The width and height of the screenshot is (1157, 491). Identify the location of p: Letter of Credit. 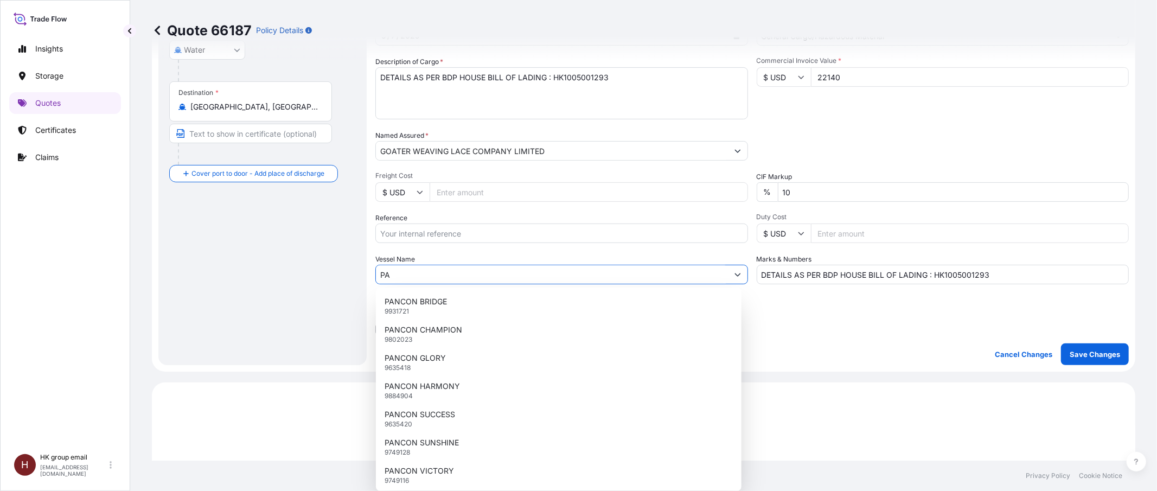
(752, 310).